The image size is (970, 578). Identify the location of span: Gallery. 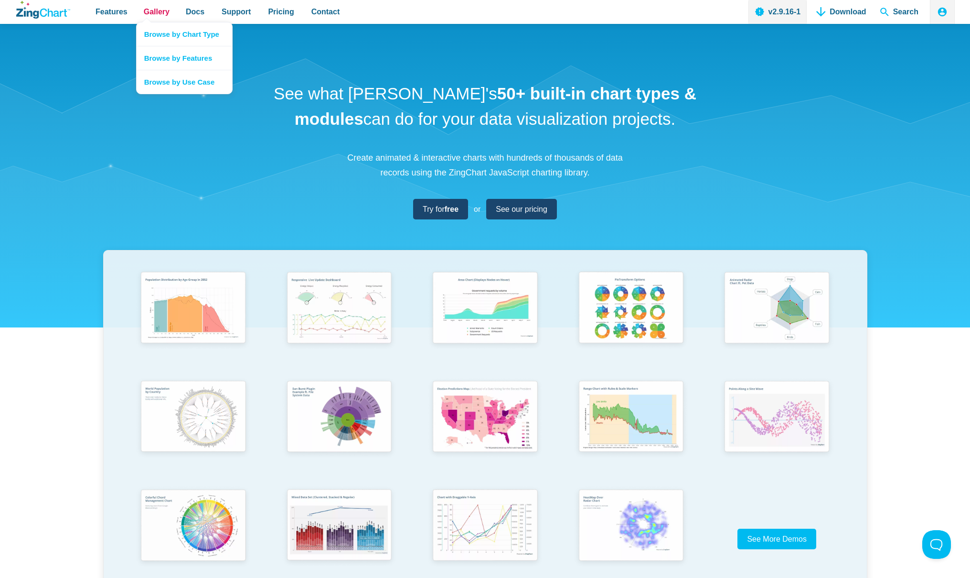
(157, 11).